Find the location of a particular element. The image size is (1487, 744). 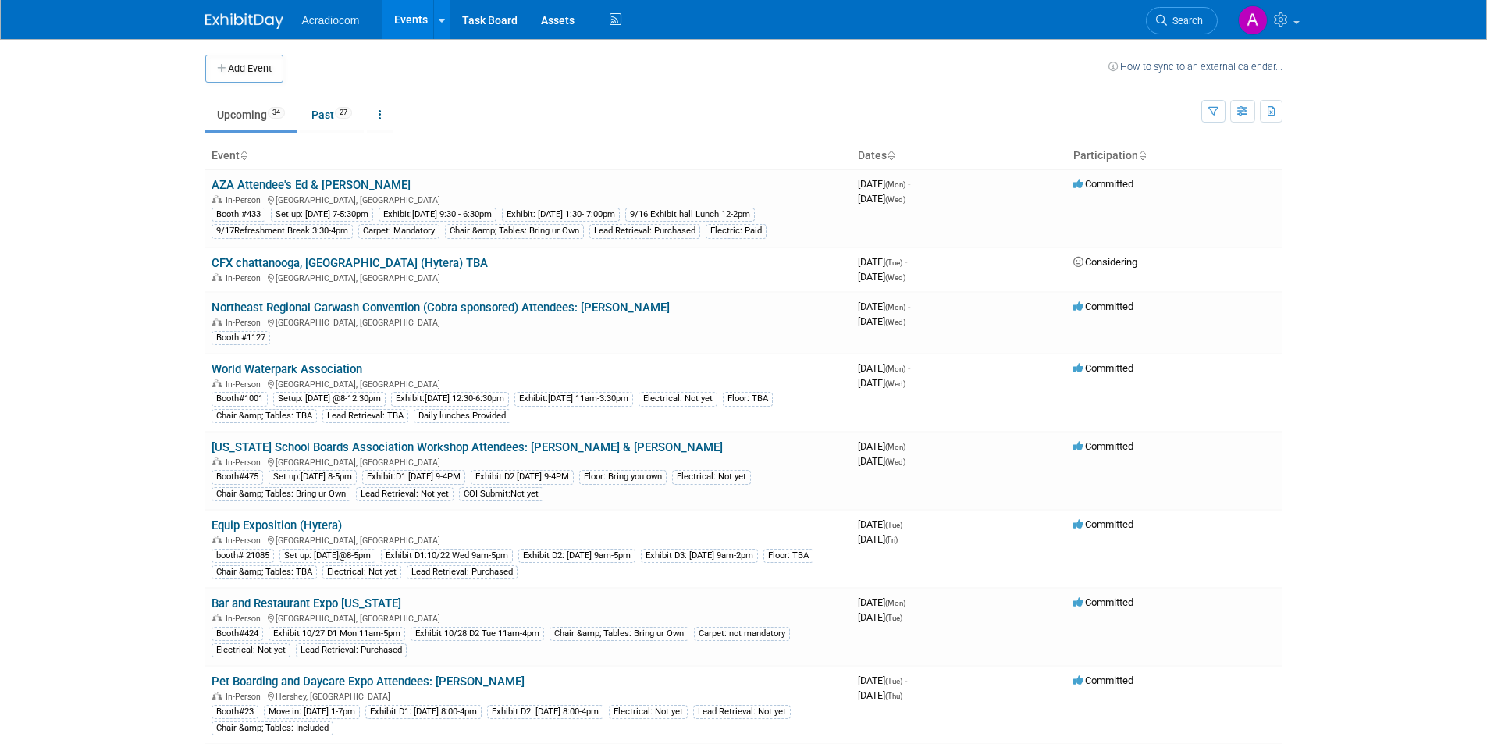

div: Exhibit 10/27 D1 Mon 11am-5pm is located at coordinates (336, 634).